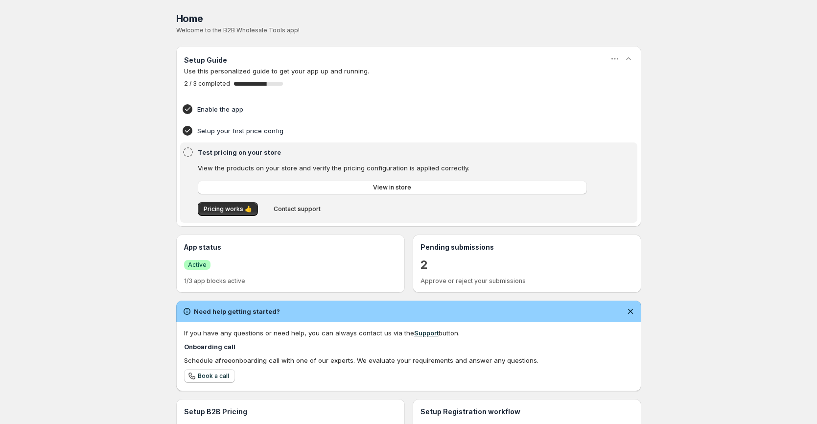  I want to click on p: Approve or reject your submissions, so click(526, 281).